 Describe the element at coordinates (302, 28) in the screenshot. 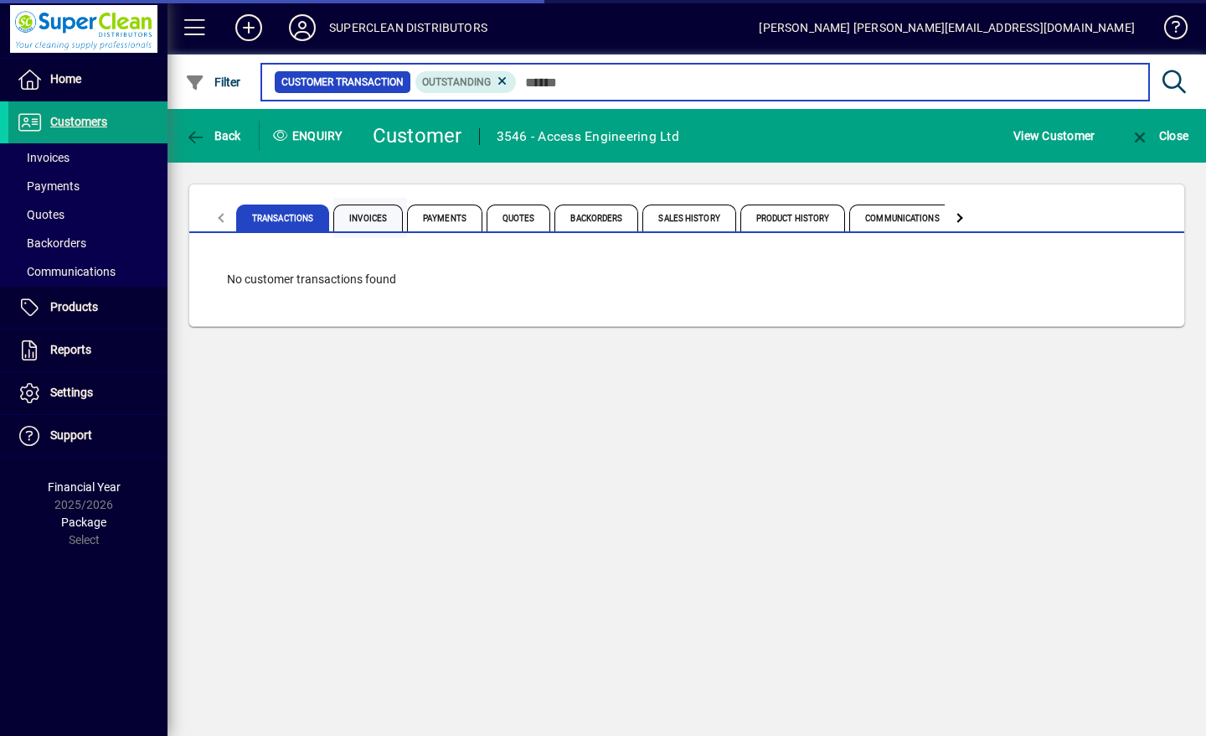

I see `button: Profile` at that location.